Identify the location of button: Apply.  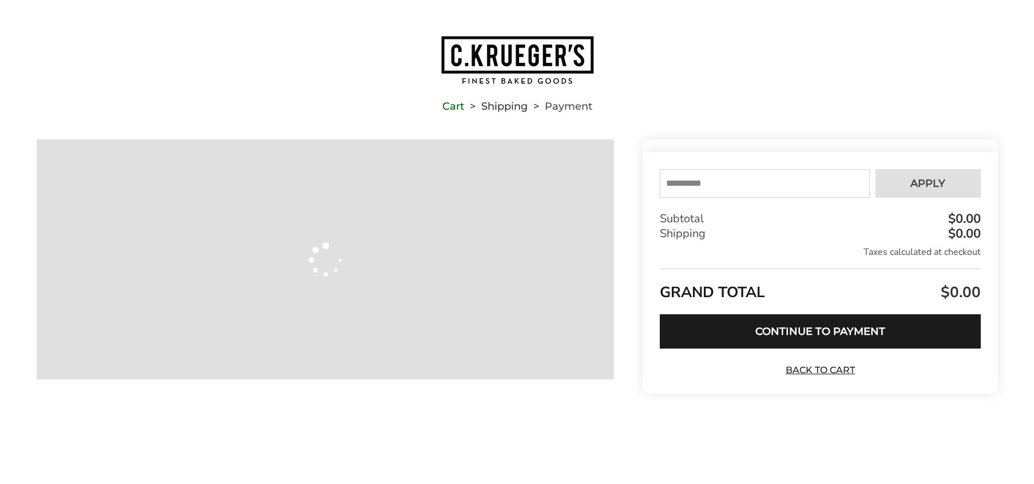
(928, 184).